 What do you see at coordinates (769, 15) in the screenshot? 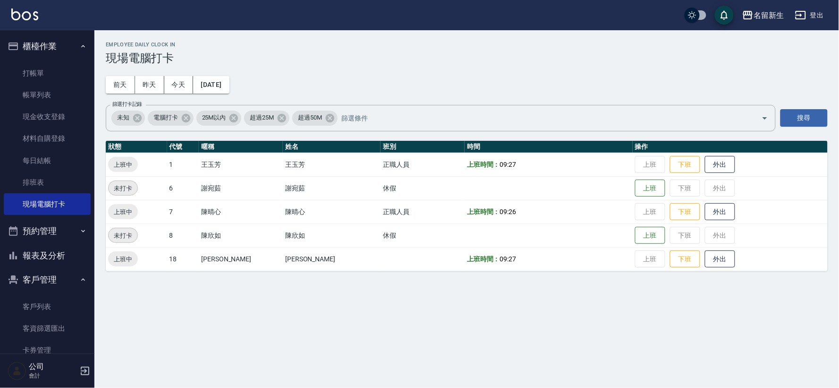
I see `div: 名留新生` at bounding box center [769, 15].